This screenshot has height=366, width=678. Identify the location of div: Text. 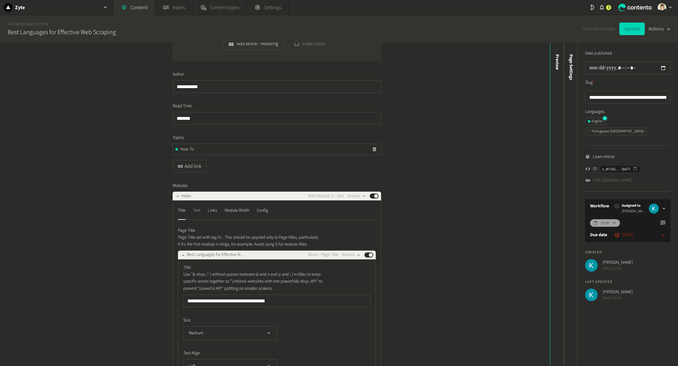
(196, 211).